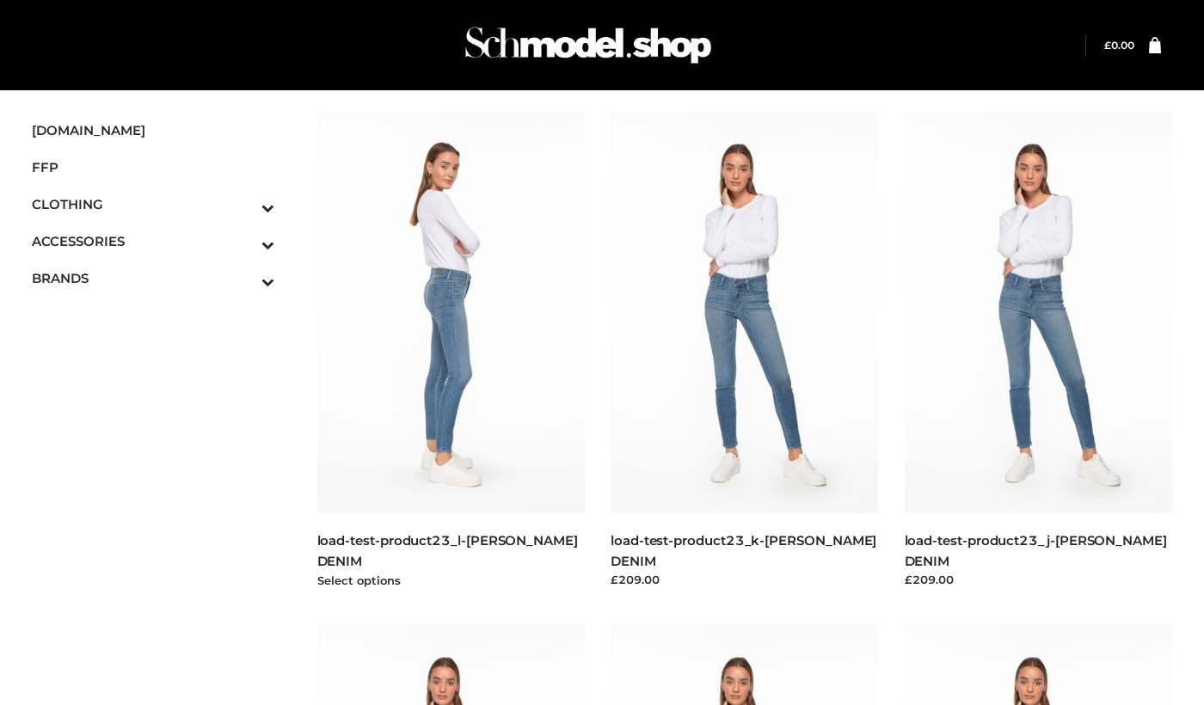  What do you see at coordinates (153, 167) in the screenshot?
I see `span: FFP` at bounding box center [153, 167].